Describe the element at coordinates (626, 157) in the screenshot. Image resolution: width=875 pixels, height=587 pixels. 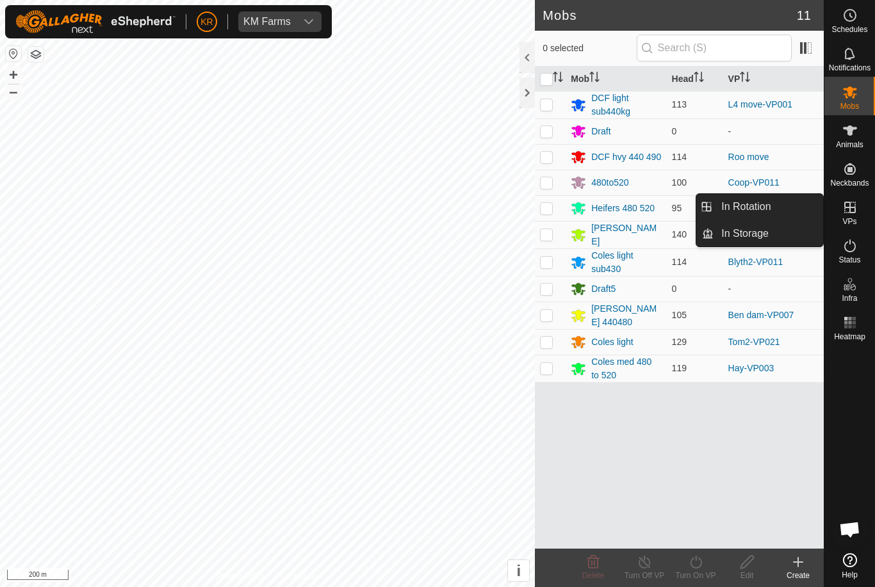
I see `div: DCF hvy 440 490` at that location.